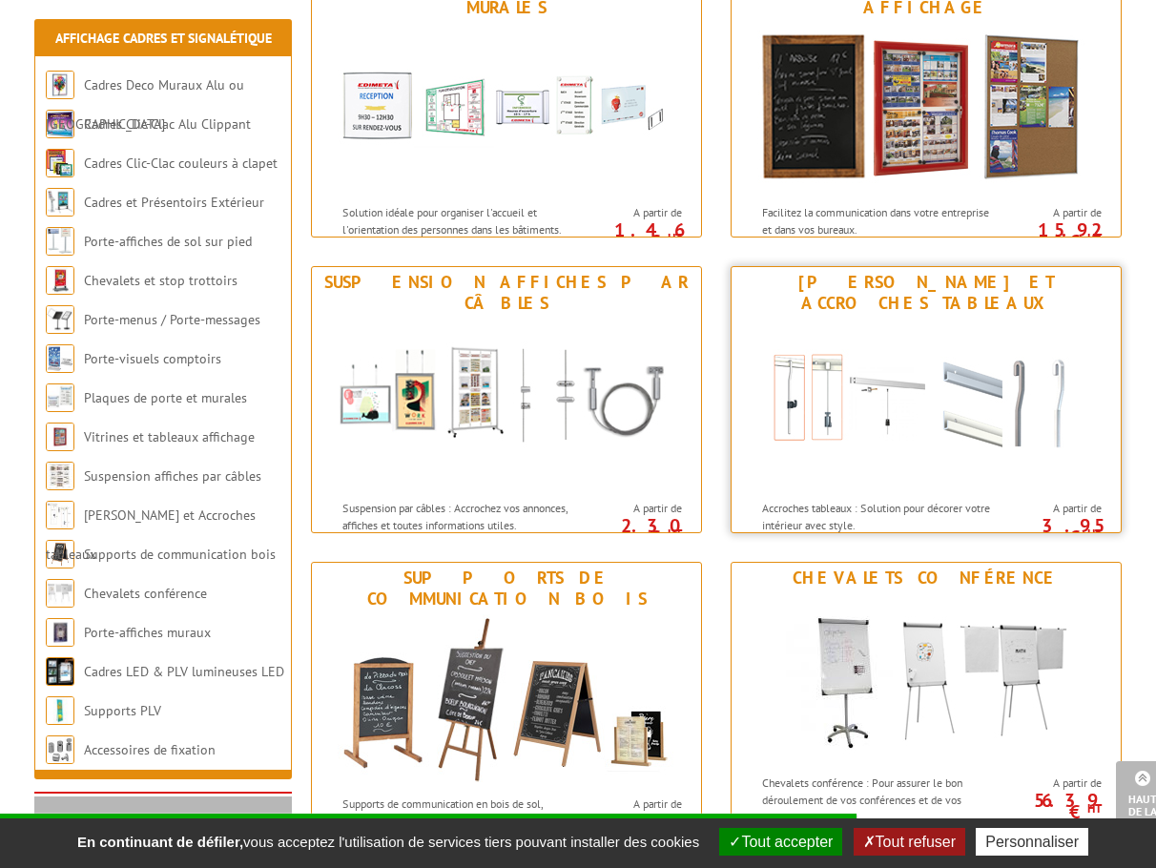 This screenshot has width=1156, height=868. Describe the element at coordinates (506, 700) in the screenshot. I see `img: Supports de communication bois` at that location.